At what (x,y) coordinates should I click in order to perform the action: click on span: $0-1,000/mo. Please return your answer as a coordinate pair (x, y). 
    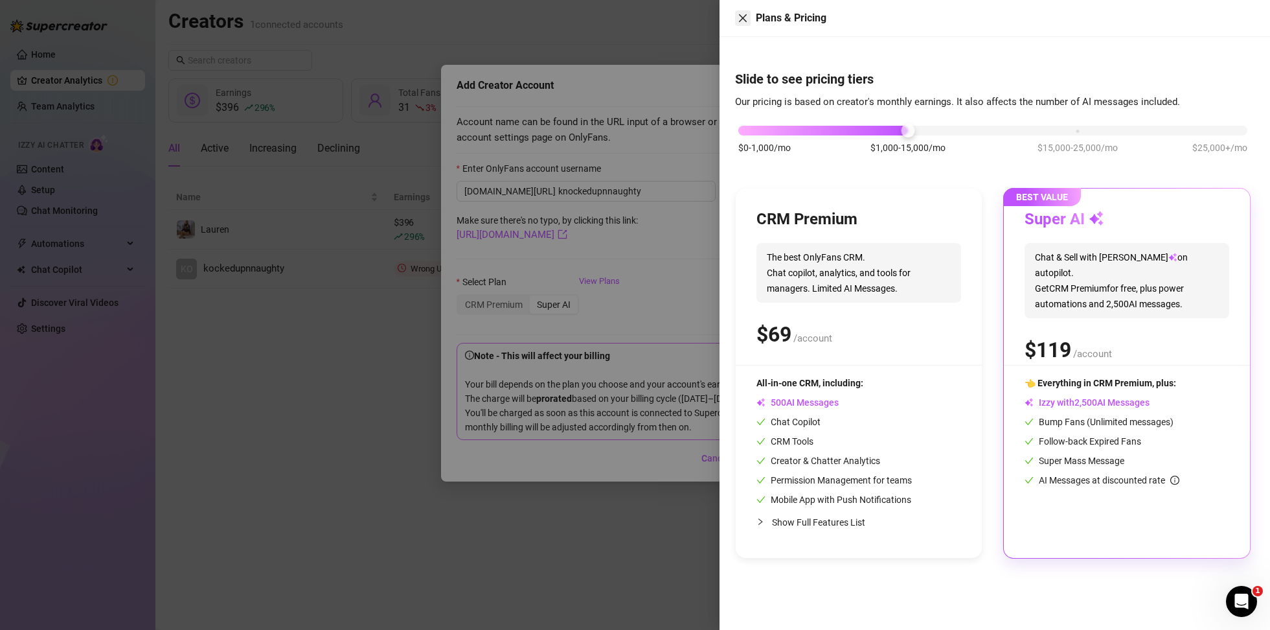
    Looking at the image, I should click on (764, 148).